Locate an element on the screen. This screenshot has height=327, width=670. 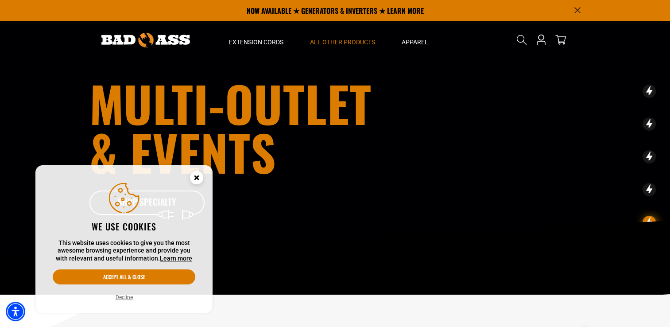
summary: Apparel is located at coordinates (415, 40).